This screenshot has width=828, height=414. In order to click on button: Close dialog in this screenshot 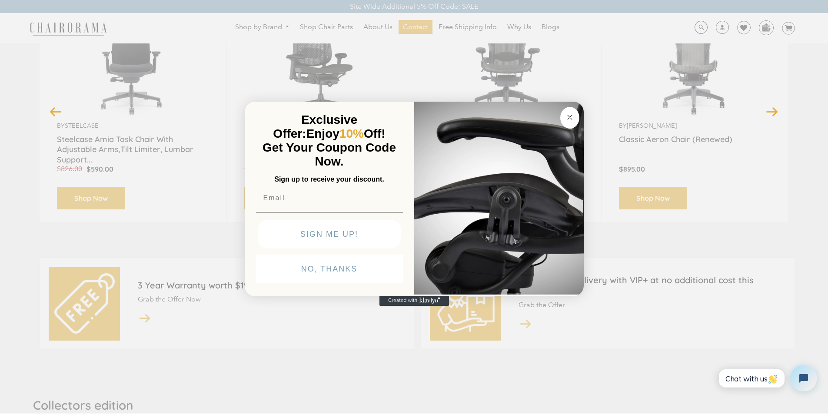, I will do `click(570, 118)`.